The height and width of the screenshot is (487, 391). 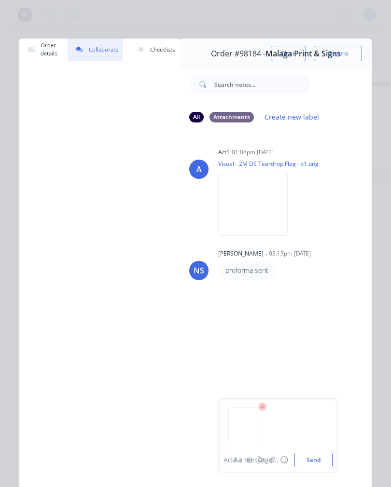 I want to click on button: Send, so click(x=313, y=460).